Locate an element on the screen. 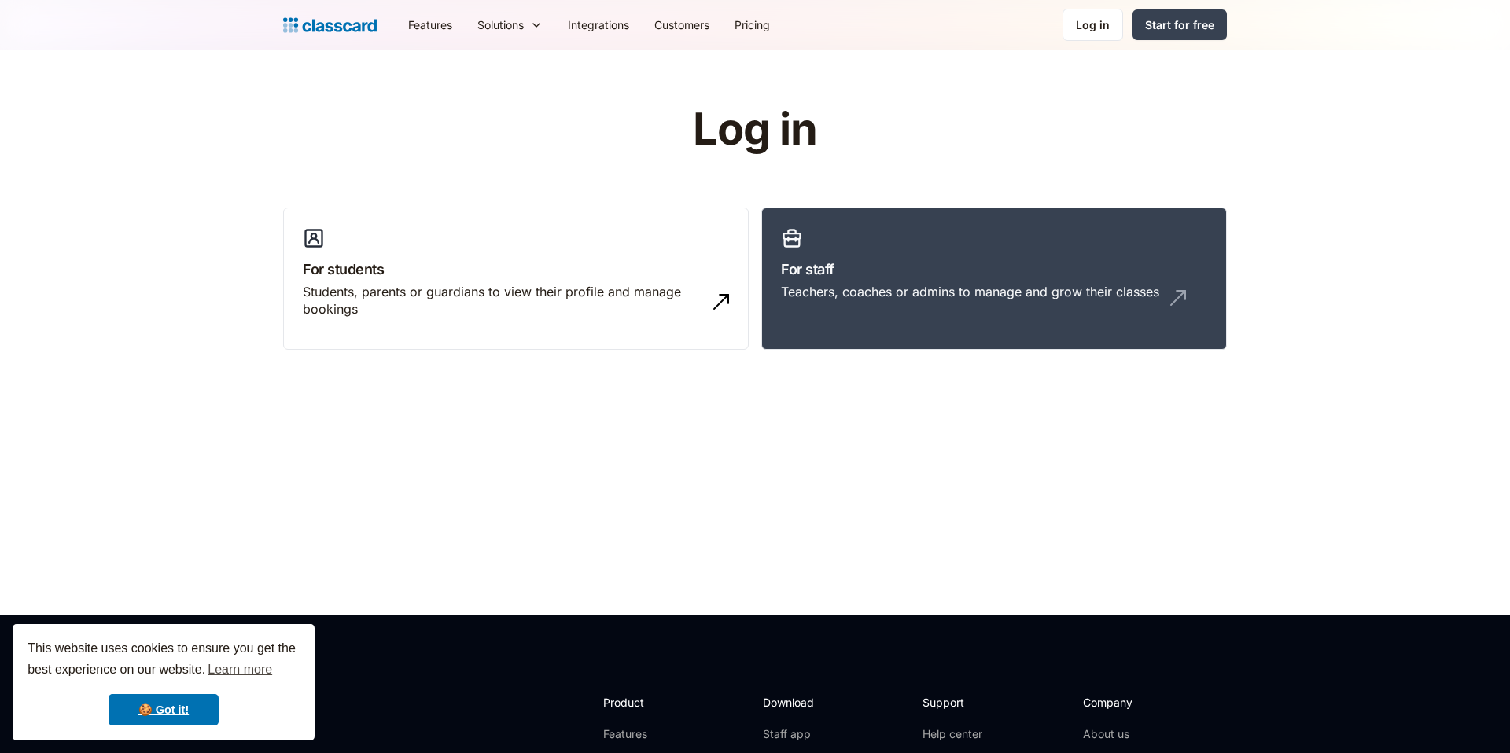 The image size is (1510, 753). h1: Log in is located at coordinates (755, 130).